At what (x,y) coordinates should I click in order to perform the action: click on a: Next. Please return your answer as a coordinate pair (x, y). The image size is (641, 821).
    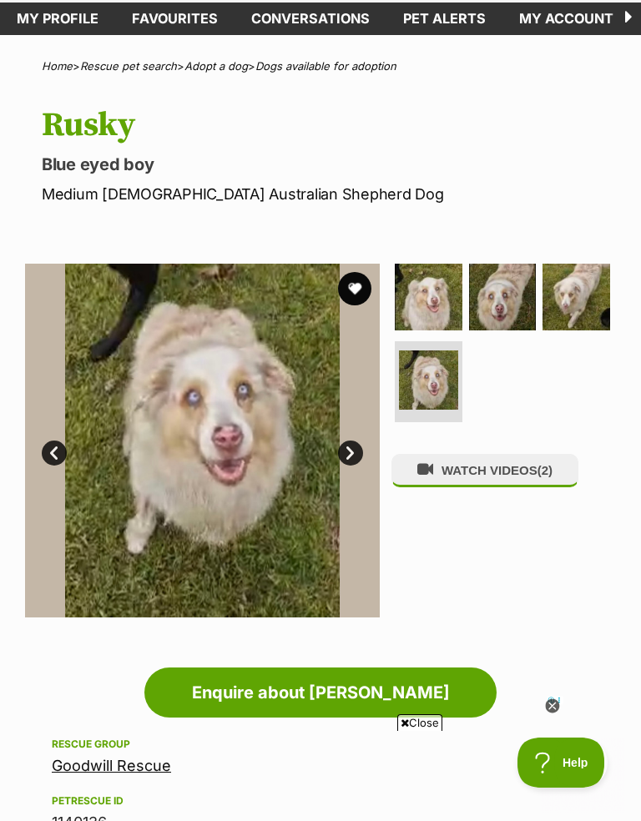
    Looking at the image, I should click on (350, 453).